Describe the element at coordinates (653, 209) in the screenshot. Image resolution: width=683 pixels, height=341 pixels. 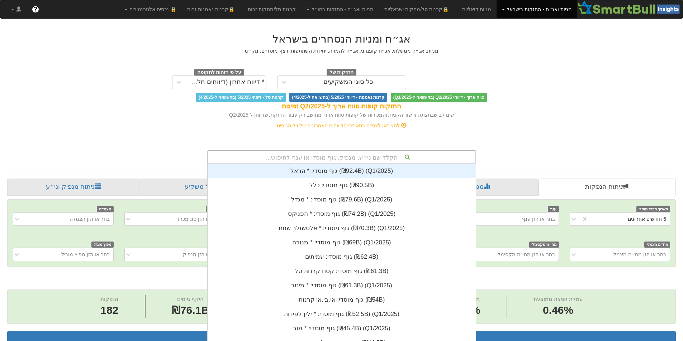
I see `span: תאריך מכרז מוסדי` at that location.